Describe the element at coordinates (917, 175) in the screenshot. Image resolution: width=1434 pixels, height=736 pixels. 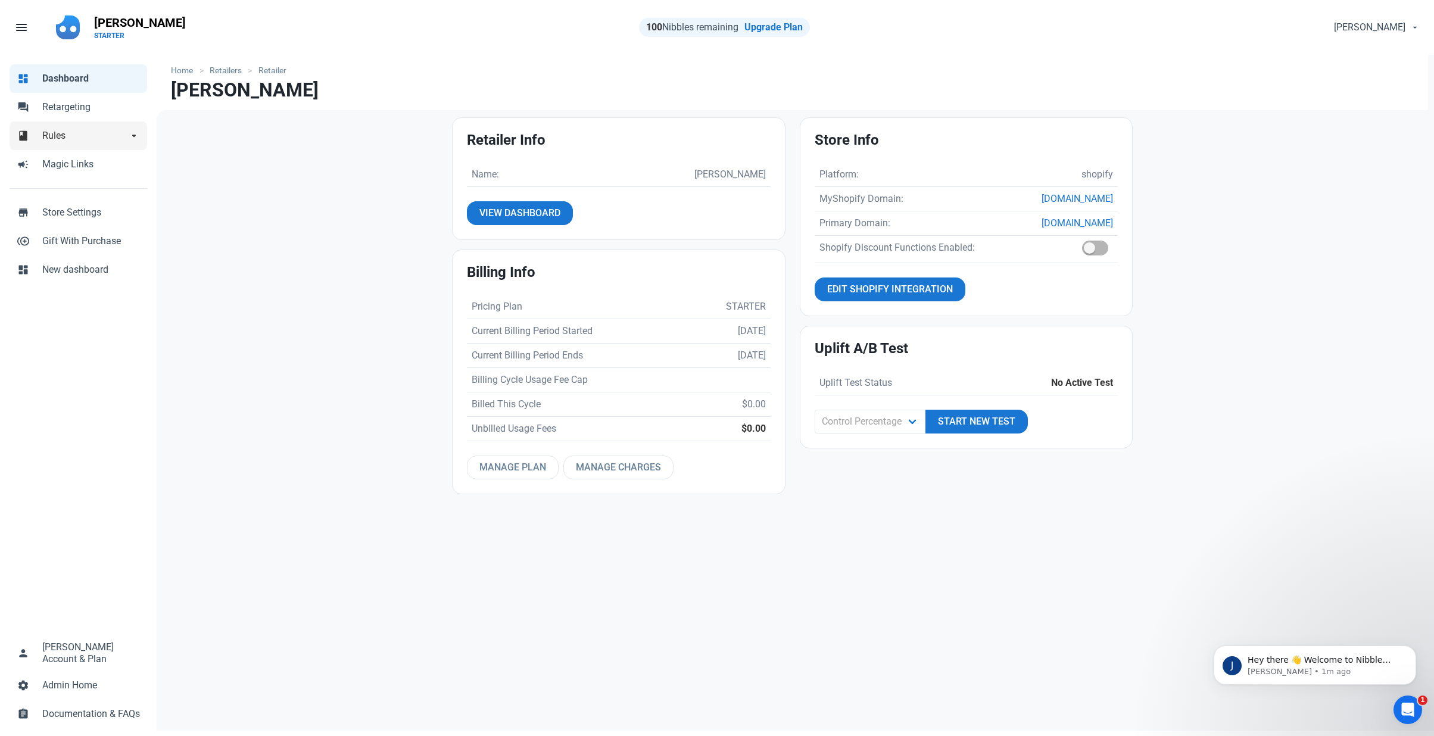
I see `td: Platform:` at that location.